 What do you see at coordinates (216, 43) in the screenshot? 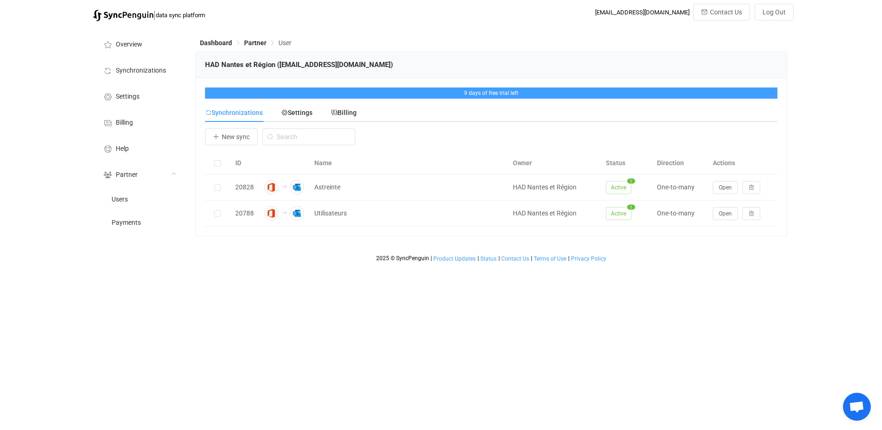
I see `span: Dashboard` at bounding box center [216, 43].